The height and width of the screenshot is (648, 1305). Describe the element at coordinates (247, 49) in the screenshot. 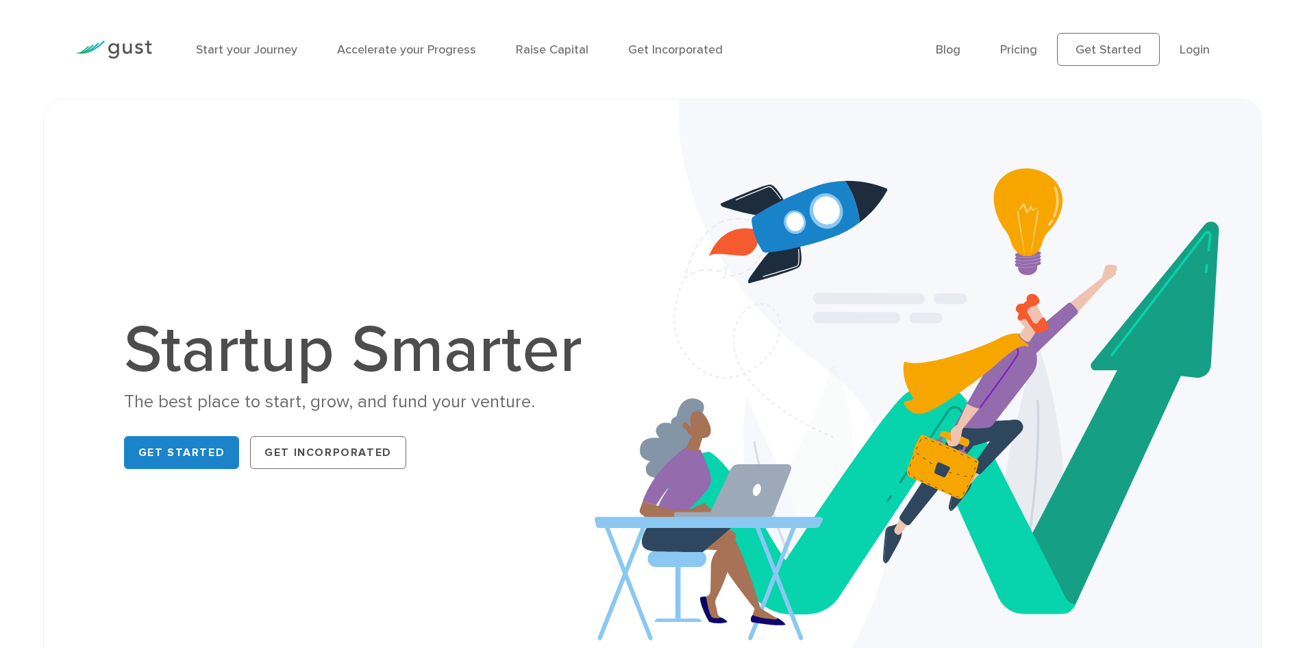

I see `a: Start your Journey` at that location.